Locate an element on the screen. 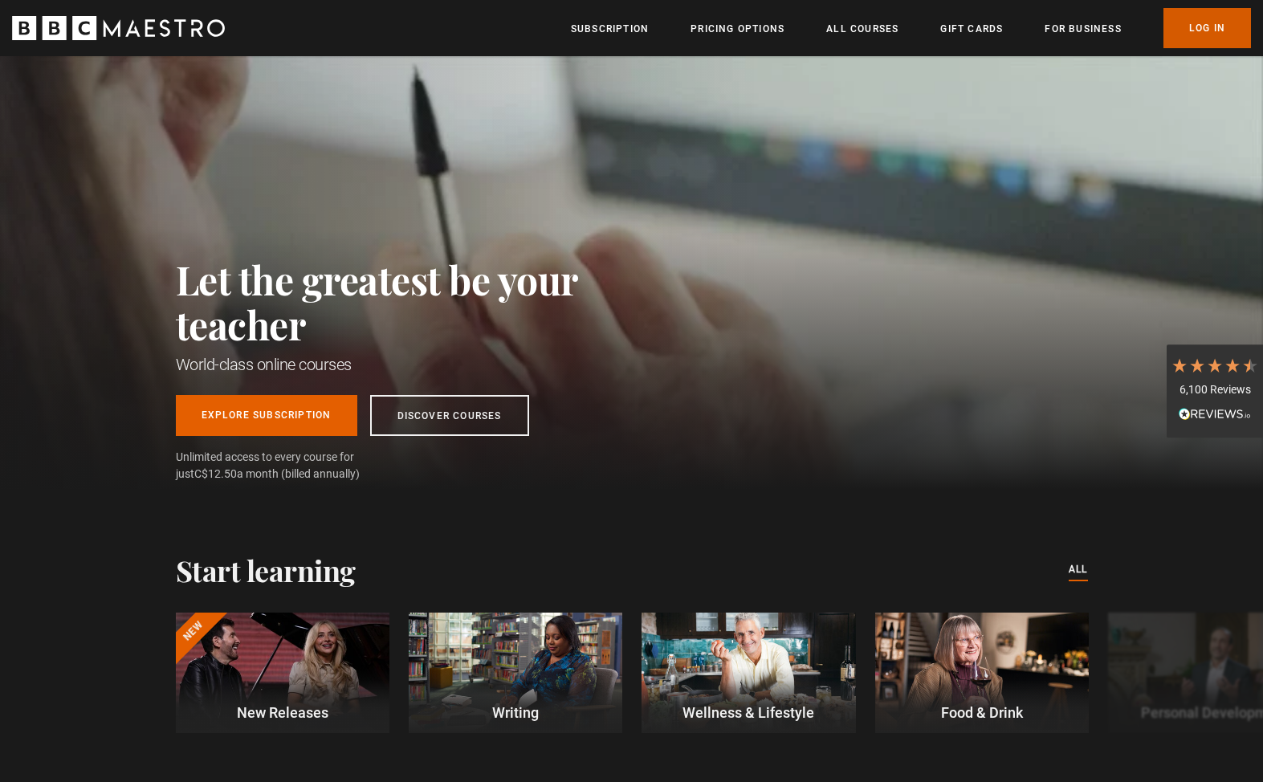 This screenshot has width=1263, height=782. p: New Releases is located at coordinates (282, 712).